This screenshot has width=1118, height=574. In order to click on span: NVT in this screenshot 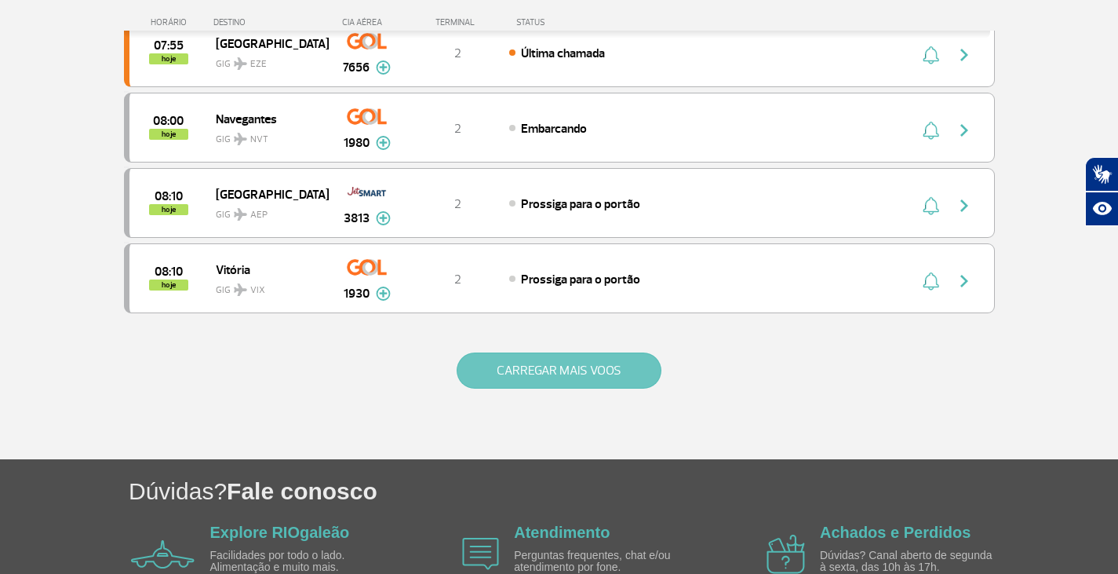, I will do `click(259, 140)`.